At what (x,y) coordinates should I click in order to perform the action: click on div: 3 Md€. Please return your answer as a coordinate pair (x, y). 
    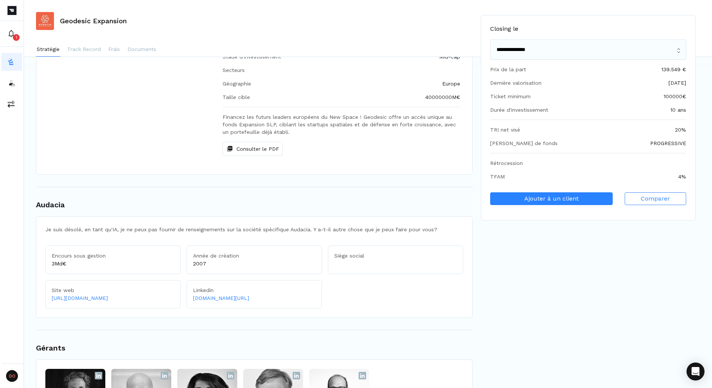
    Looking at the image, I should click on (113, 260).